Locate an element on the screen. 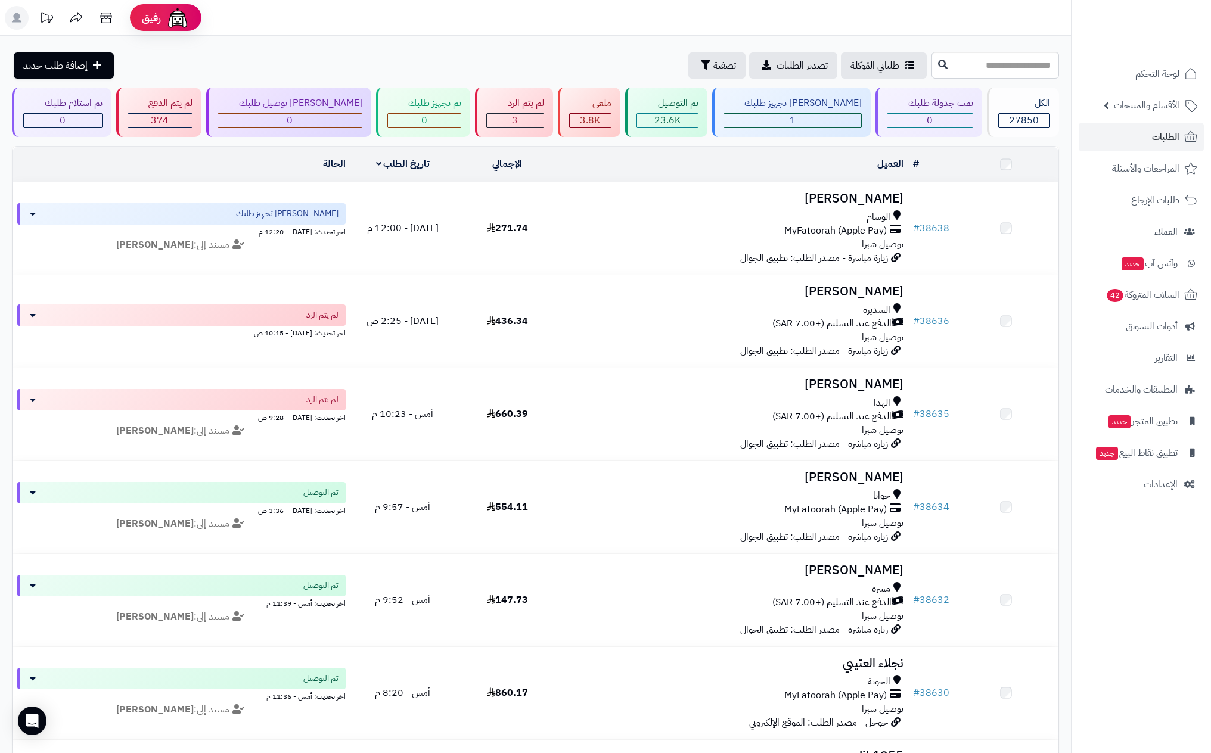 Image resolution: width=1211 pixels, height=753 pixels. div: لم يتم الدفع is located at coordinates (160, 103).